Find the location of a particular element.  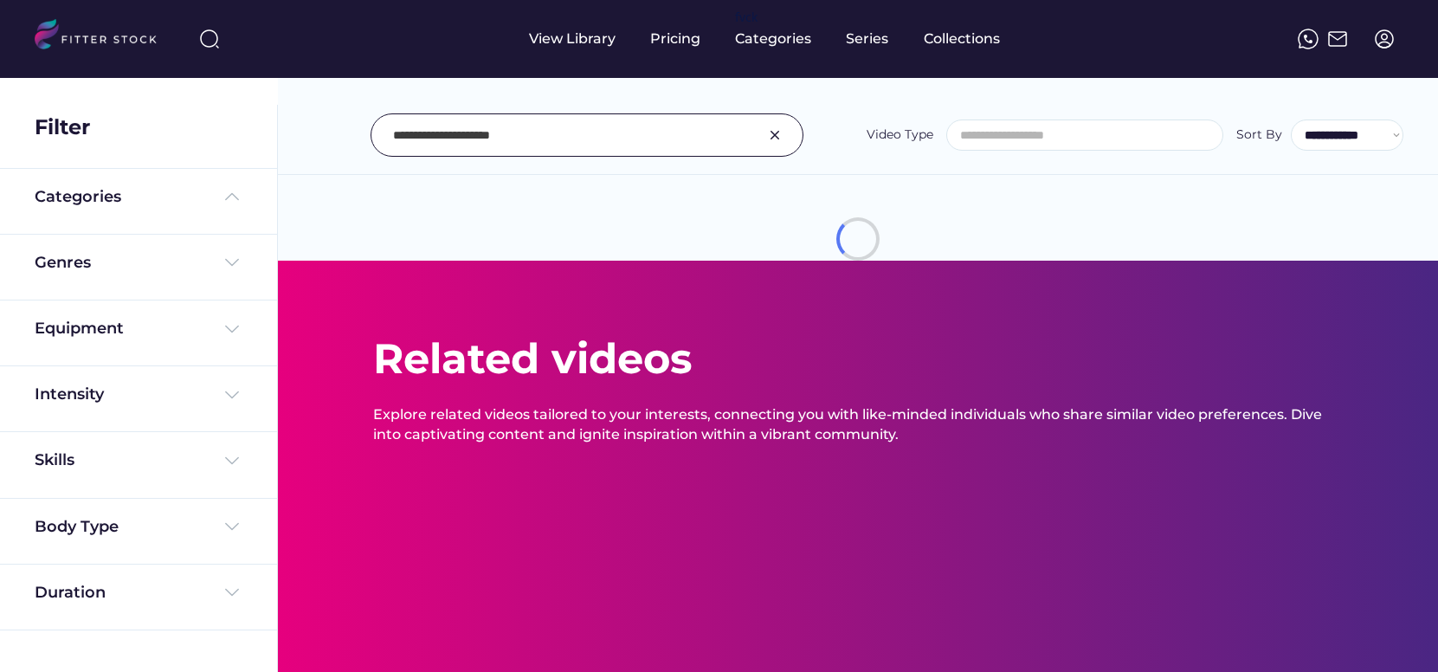

div: Equipment is located at coordinates (79, 328).